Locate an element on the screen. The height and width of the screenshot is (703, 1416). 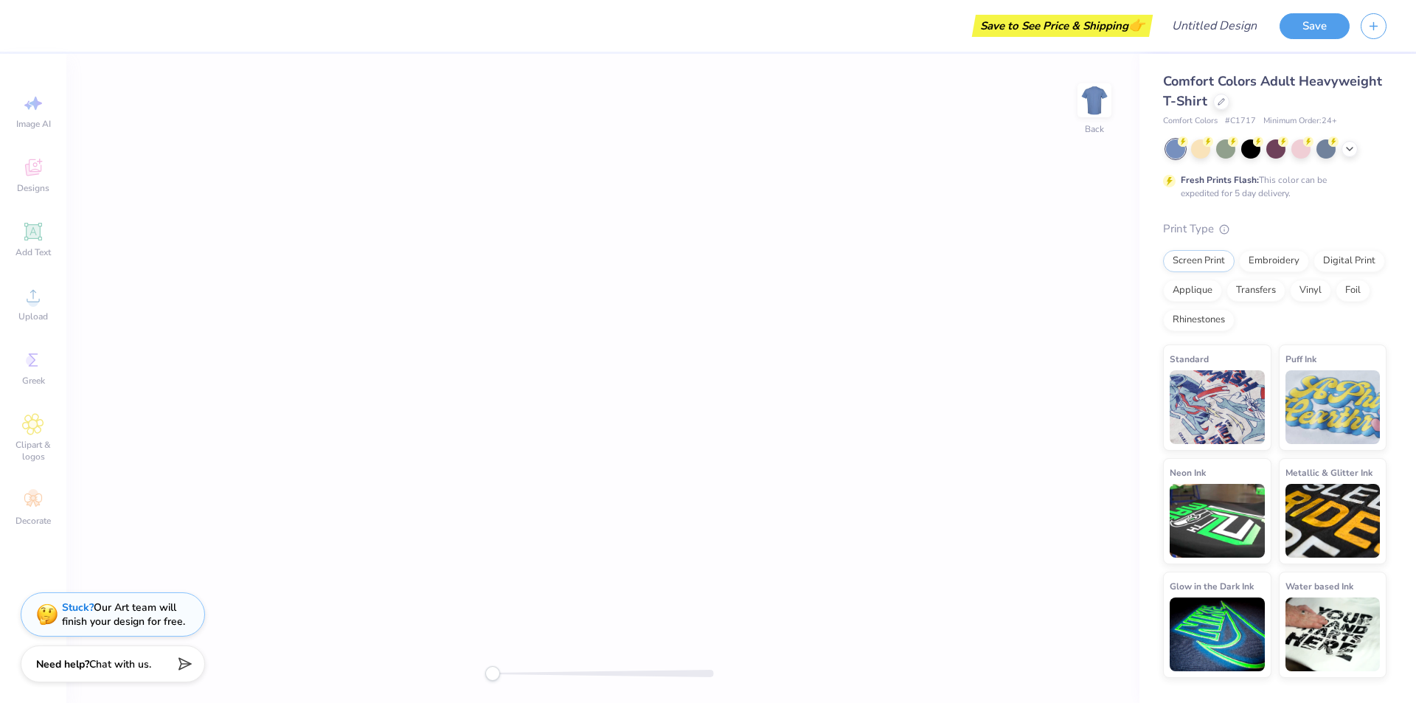
span: Water based Ink is located at coordinates (1320, 586).